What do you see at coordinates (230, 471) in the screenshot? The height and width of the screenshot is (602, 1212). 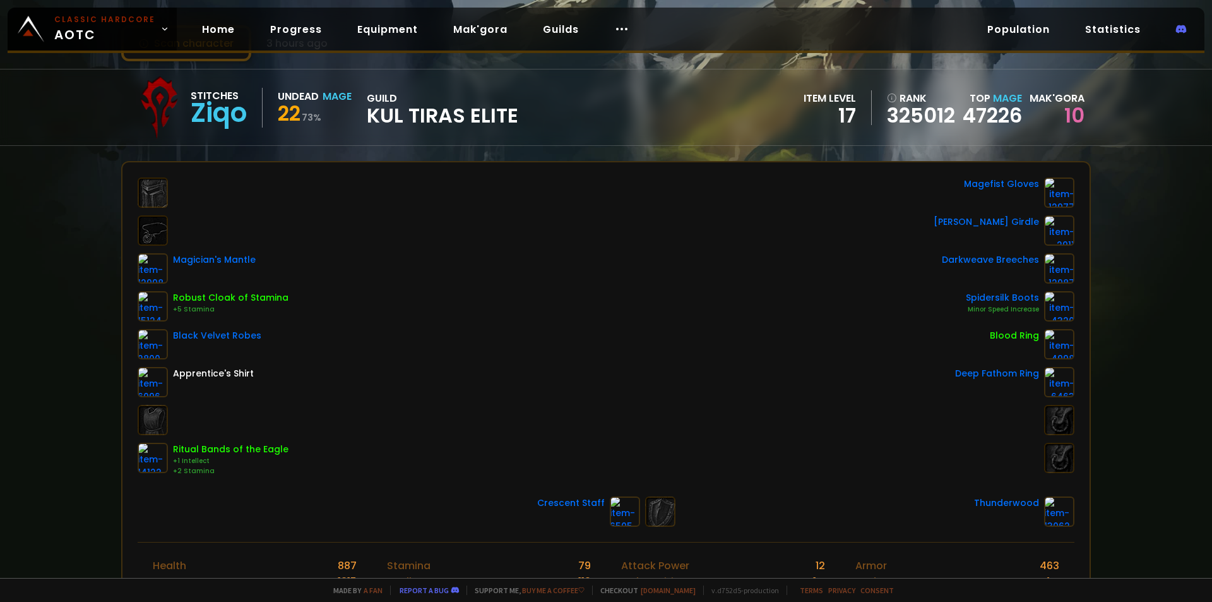 I see `div: +2 Stamina` at bounding box center [230, 471].